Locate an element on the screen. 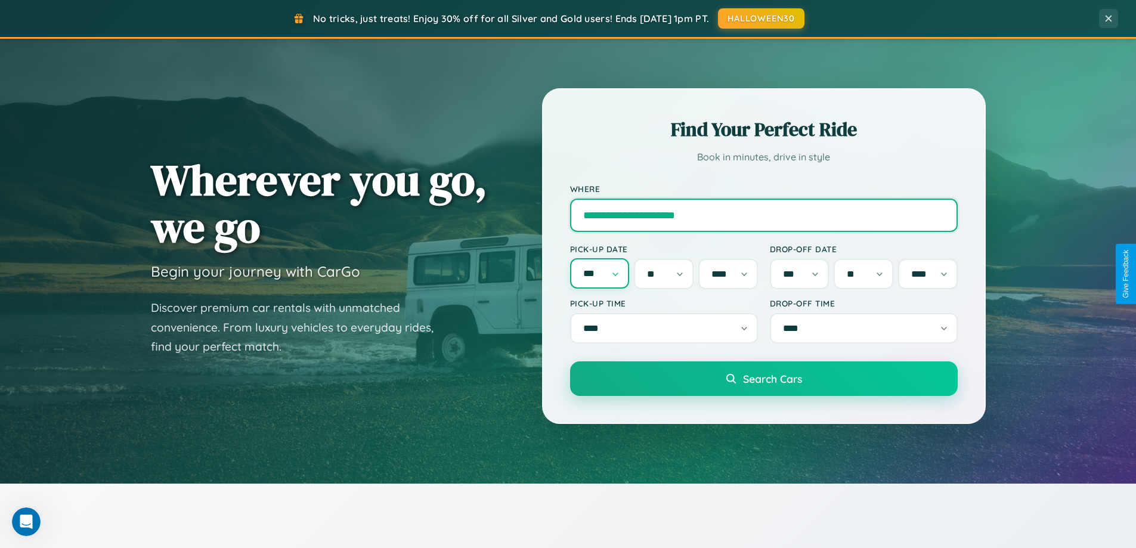 Image resolution: width=1136 pixels, height=548 pixels. label: Where is located at coordinates (764, 188).